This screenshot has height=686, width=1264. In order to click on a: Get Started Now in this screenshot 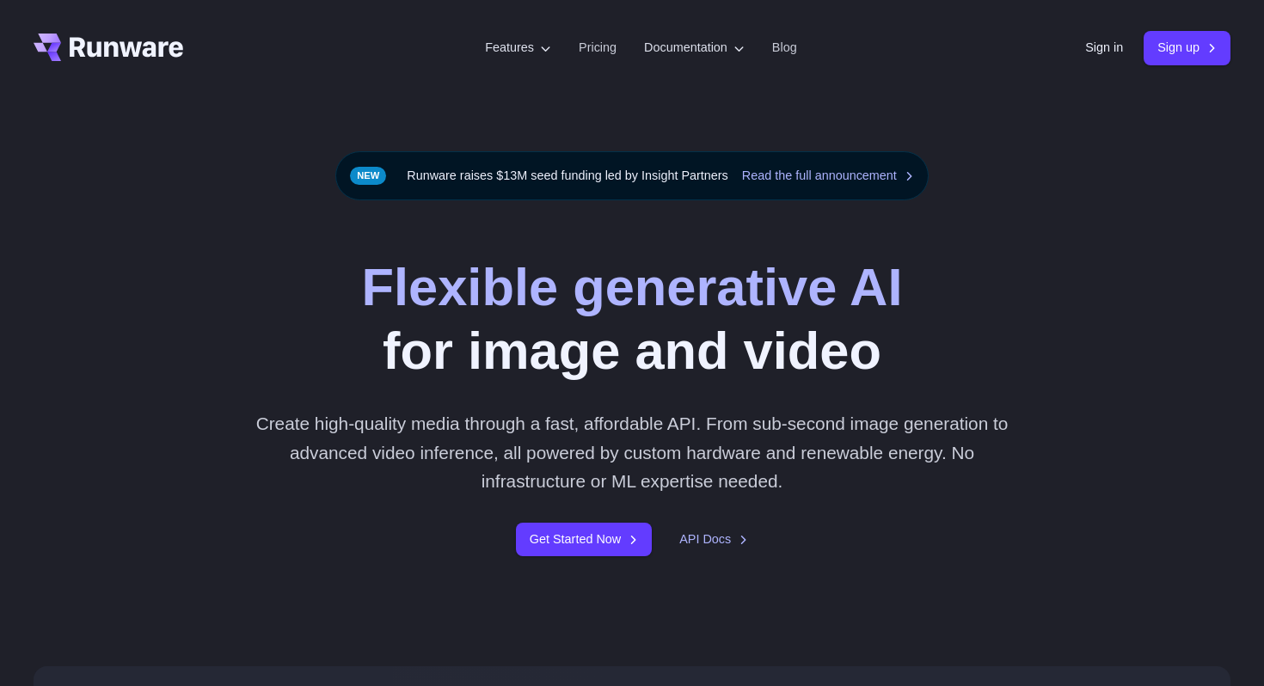, I will do `click(584, 539)`.